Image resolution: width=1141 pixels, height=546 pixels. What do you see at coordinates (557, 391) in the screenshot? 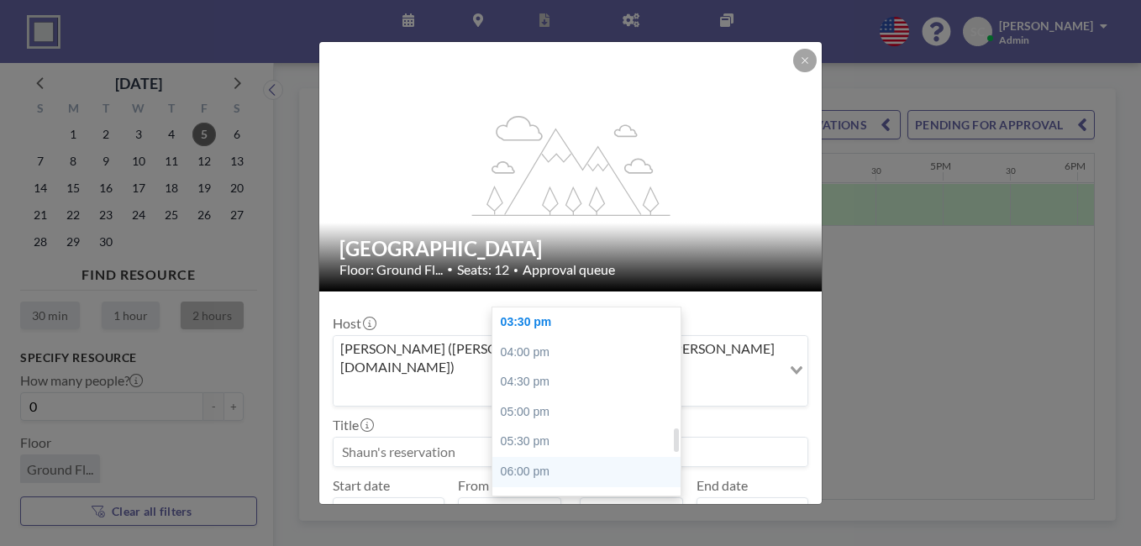
I see `input: Search for option` at bounding box center [557, 391].